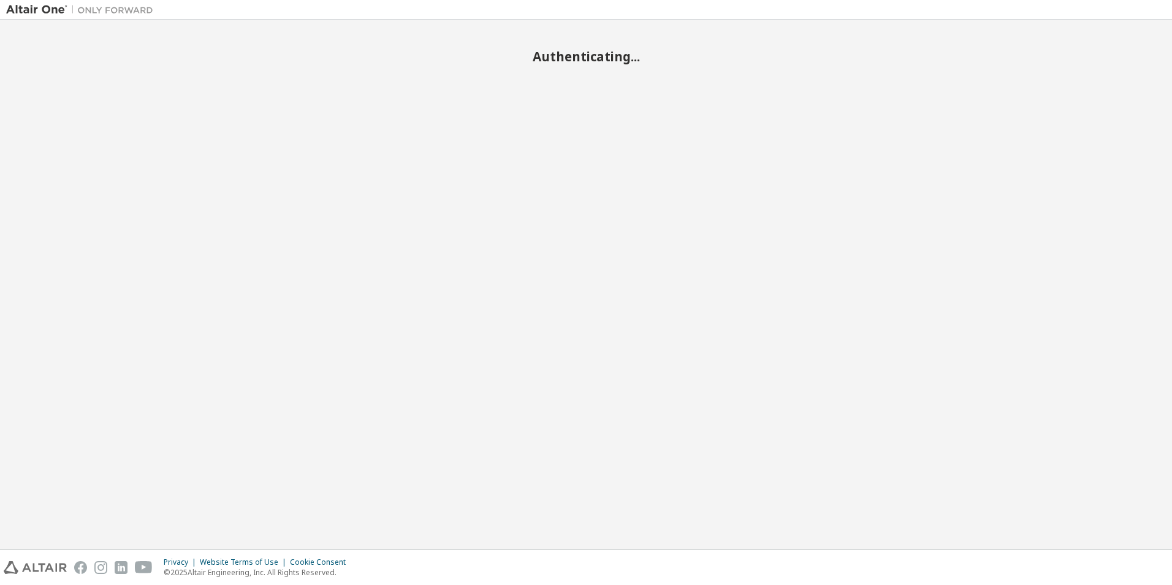 This screenshot has width=1172, height=585. I want to click on p: © 2025 Altair Engineering, Inc. All Rights Reserved., so click(258, 572).